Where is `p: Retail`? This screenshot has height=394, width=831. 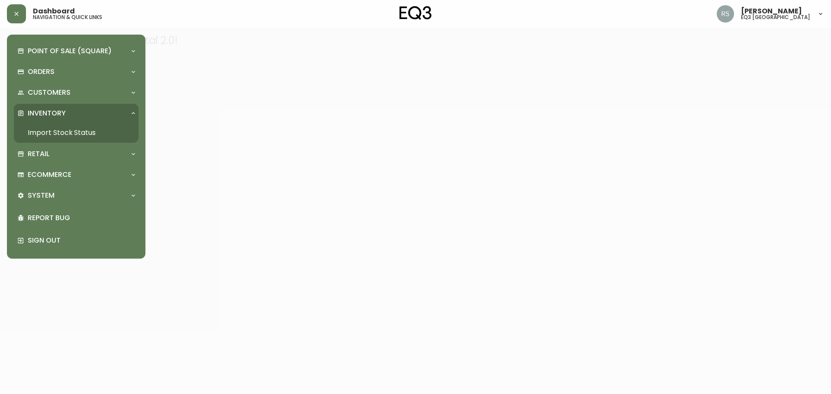 p: Retail is located at coordinates (39, 154).